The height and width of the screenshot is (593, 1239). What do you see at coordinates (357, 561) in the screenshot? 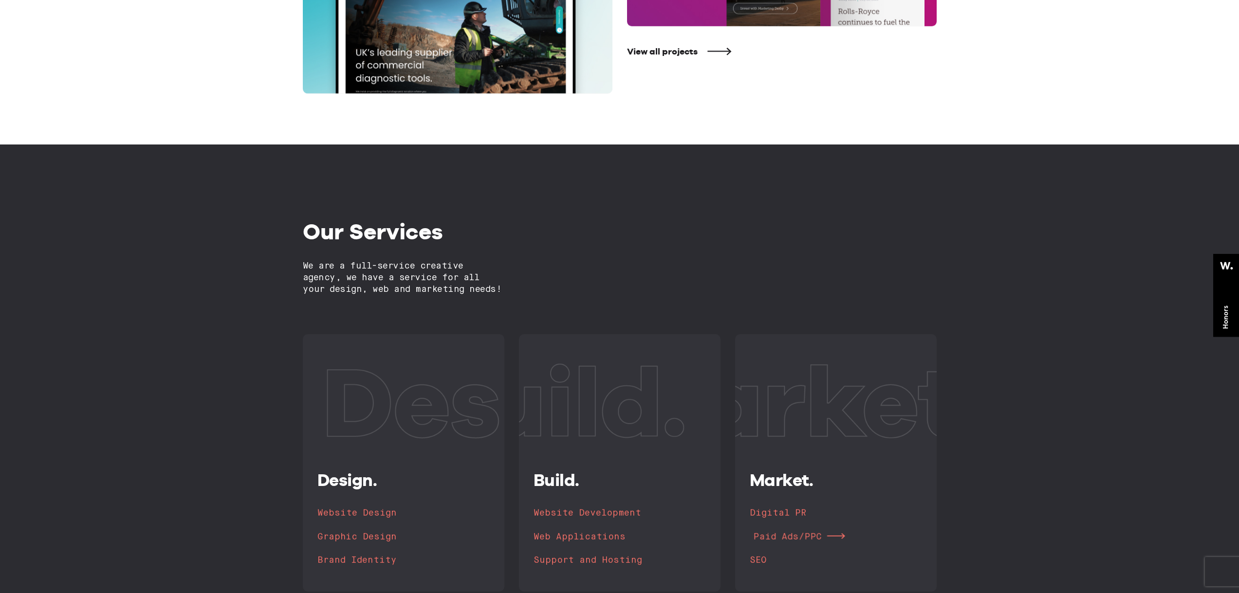
I see `h4: Brand Identity` at bounding box center [357, 561].